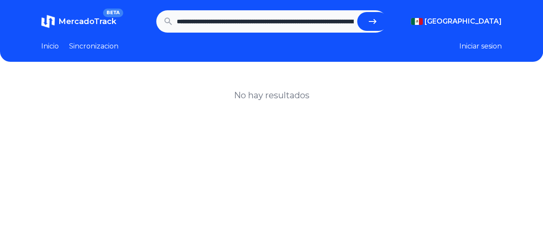 The height and width of the screenshot is (230, 543). What do you see at coordinates (50, 46) in the screenshot?
I see `a: Inicio` at bounding box center [50, 46].